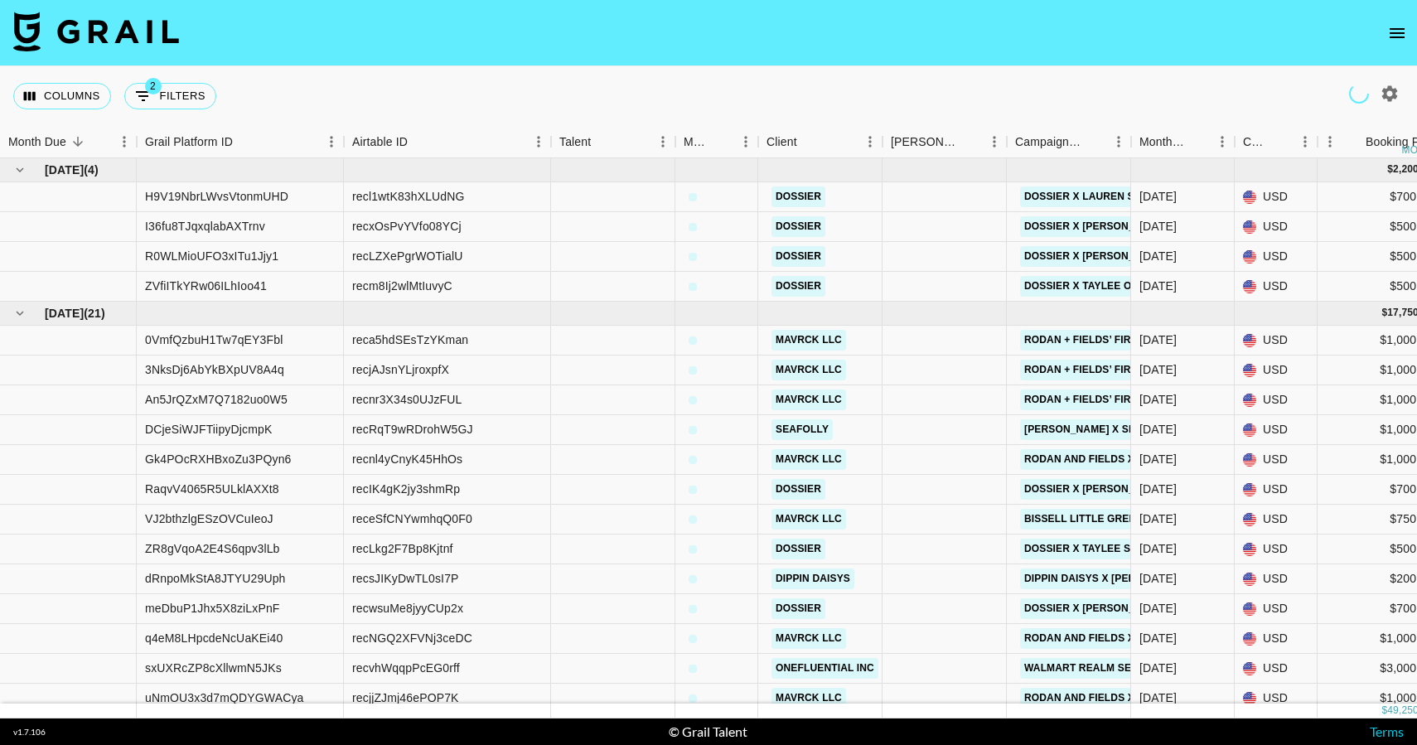  I want to click on div: recvhWqqpPcEG0rff, so click(406, 668).